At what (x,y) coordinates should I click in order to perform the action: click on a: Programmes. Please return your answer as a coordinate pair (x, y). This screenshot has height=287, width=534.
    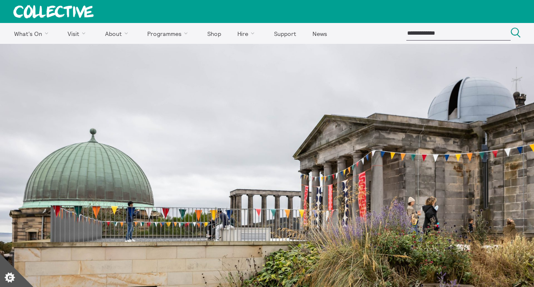
    Looking at the image, I should click on (170, 33).